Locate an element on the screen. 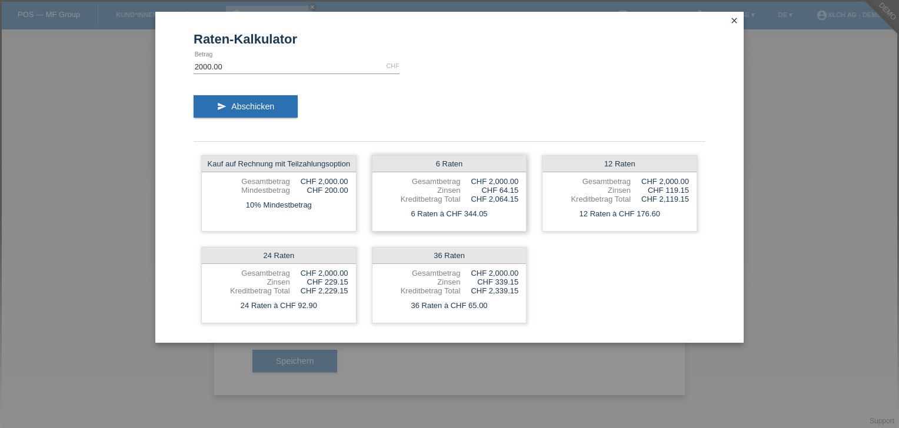  div: CHF 2,119.15 is located at coordinates (660, 199).